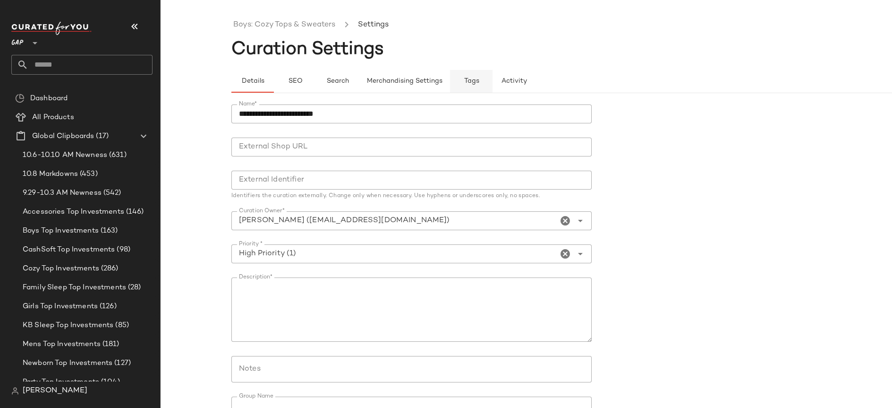 The width and height of the screenshot is (892, 408). I want to click on span: SEO, so click(295, 81).